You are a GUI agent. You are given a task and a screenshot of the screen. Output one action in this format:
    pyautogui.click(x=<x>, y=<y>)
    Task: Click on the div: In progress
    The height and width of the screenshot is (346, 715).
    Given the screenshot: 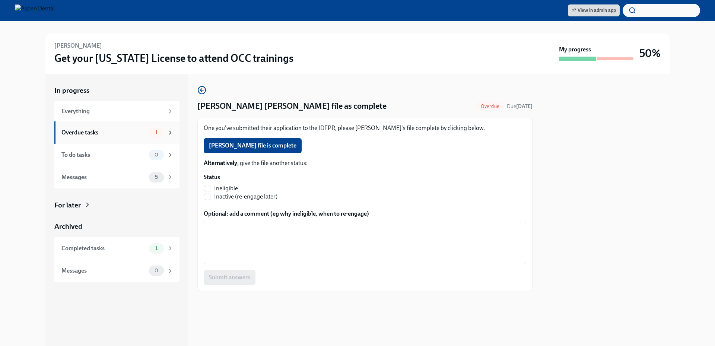 What is the action you would take?
    pyautogui.click(x=117, y=91)
    